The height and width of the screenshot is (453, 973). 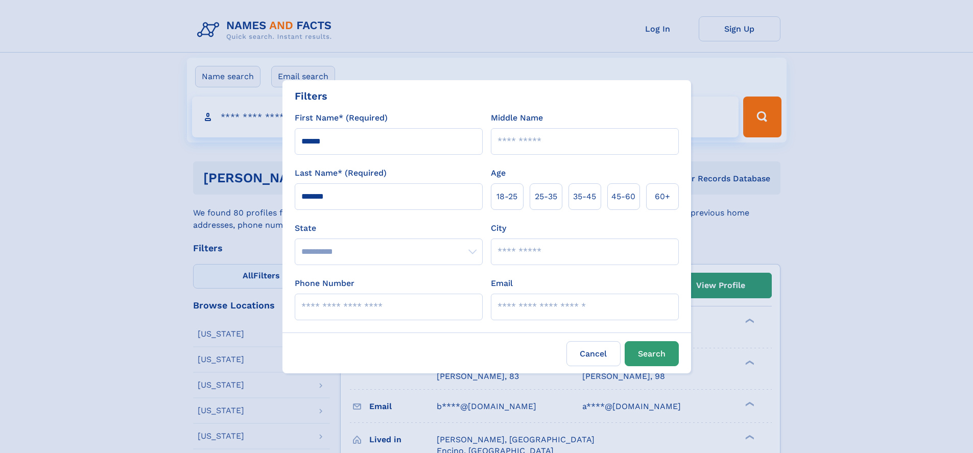 I want to click on label: First Name* (Required), so click(x=341, y=118).